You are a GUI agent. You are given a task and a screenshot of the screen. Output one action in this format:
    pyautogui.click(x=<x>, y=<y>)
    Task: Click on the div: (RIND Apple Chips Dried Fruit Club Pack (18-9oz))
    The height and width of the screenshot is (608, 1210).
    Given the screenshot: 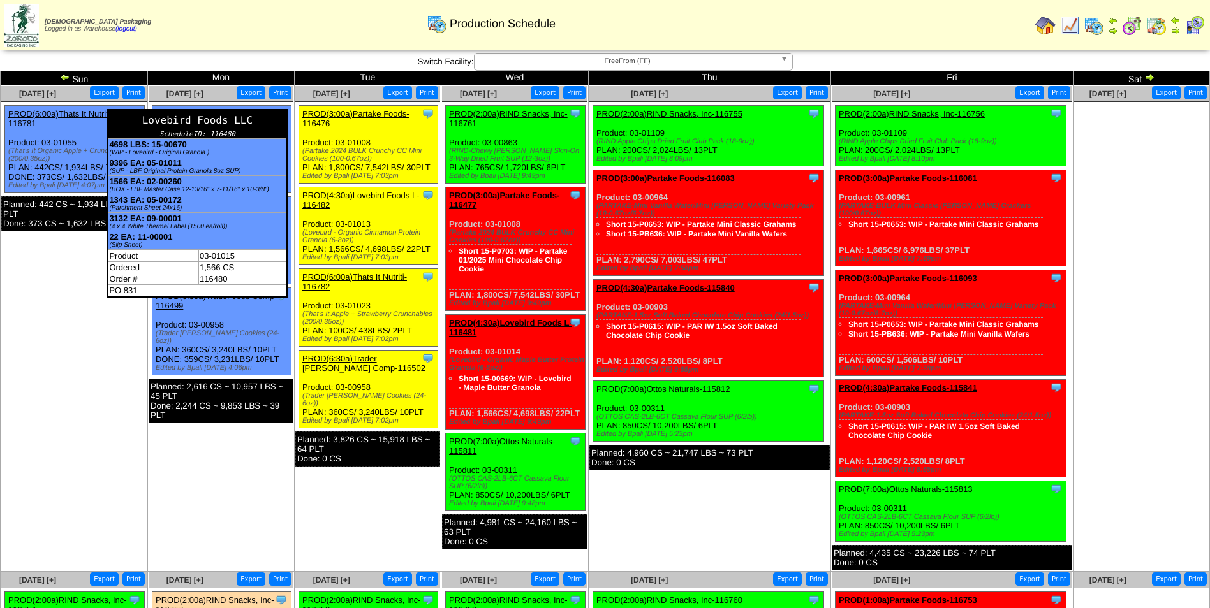 What is the action you would take?
    pyautogui.click(x=952, y=142)
    